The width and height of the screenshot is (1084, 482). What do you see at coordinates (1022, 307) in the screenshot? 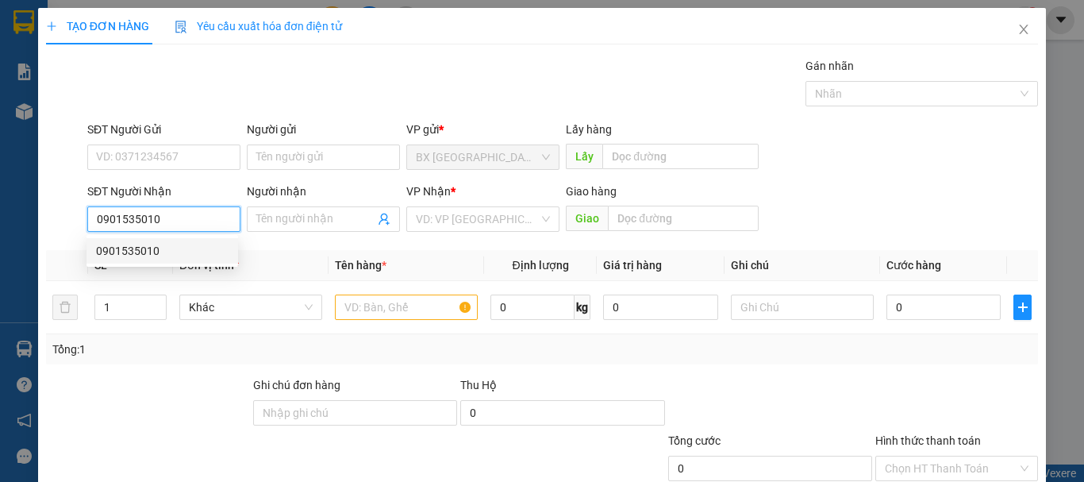
I see `button: plus` at bounding box center [1022, 307].